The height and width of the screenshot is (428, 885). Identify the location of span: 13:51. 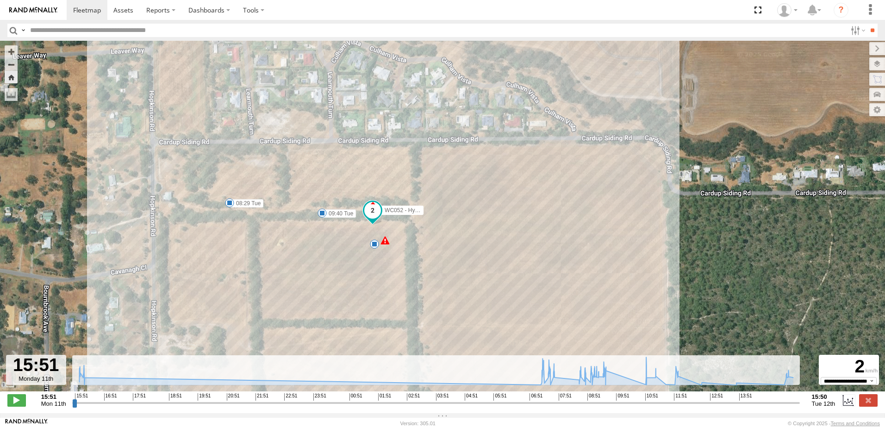
(746, 397).